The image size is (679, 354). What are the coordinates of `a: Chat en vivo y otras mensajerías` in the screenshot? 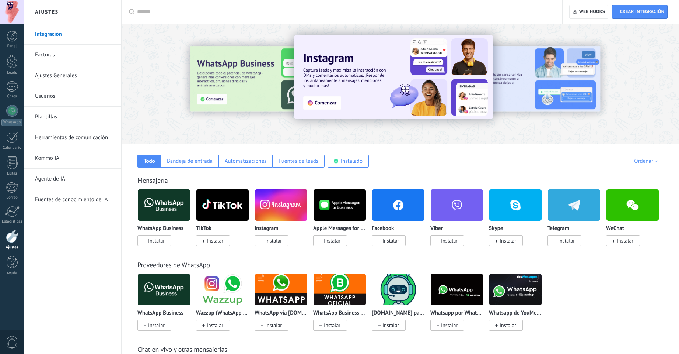 It's located at (182, 349).